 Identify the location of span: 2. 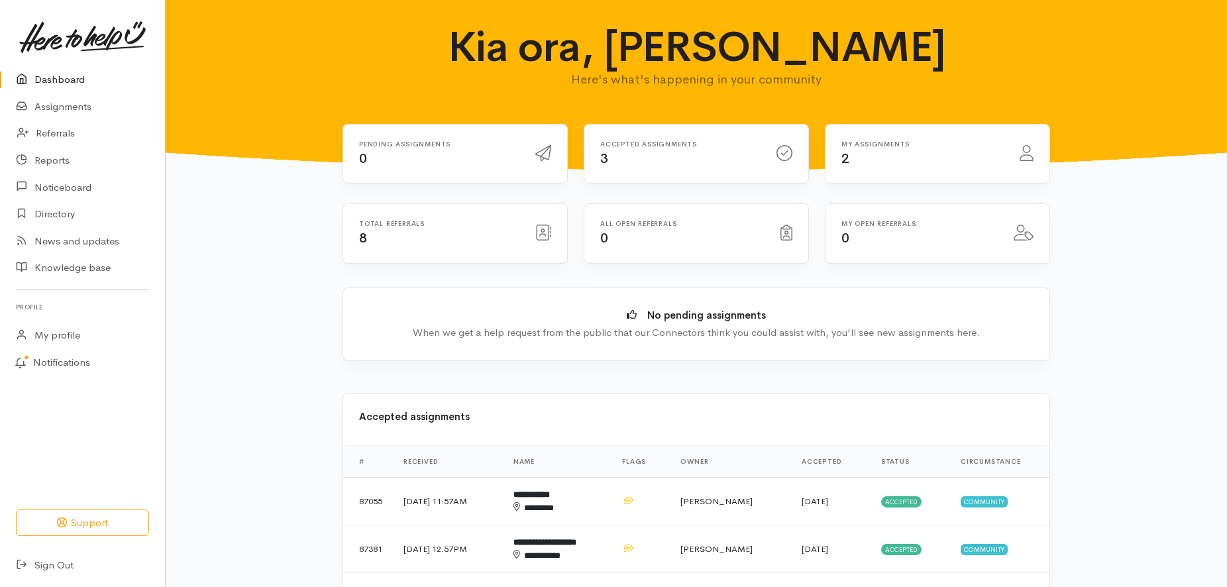
(845, 158).